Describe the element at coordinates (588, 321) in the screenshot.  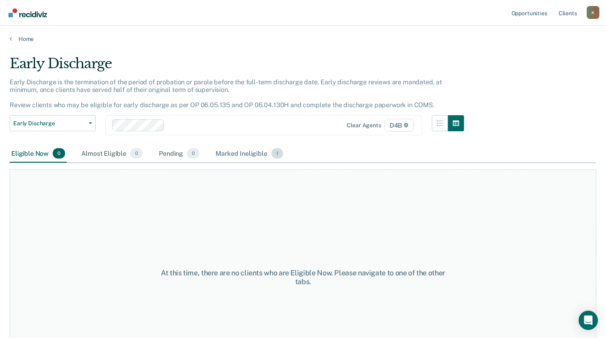
I see `div: Open Intercom Messenger` at that location.